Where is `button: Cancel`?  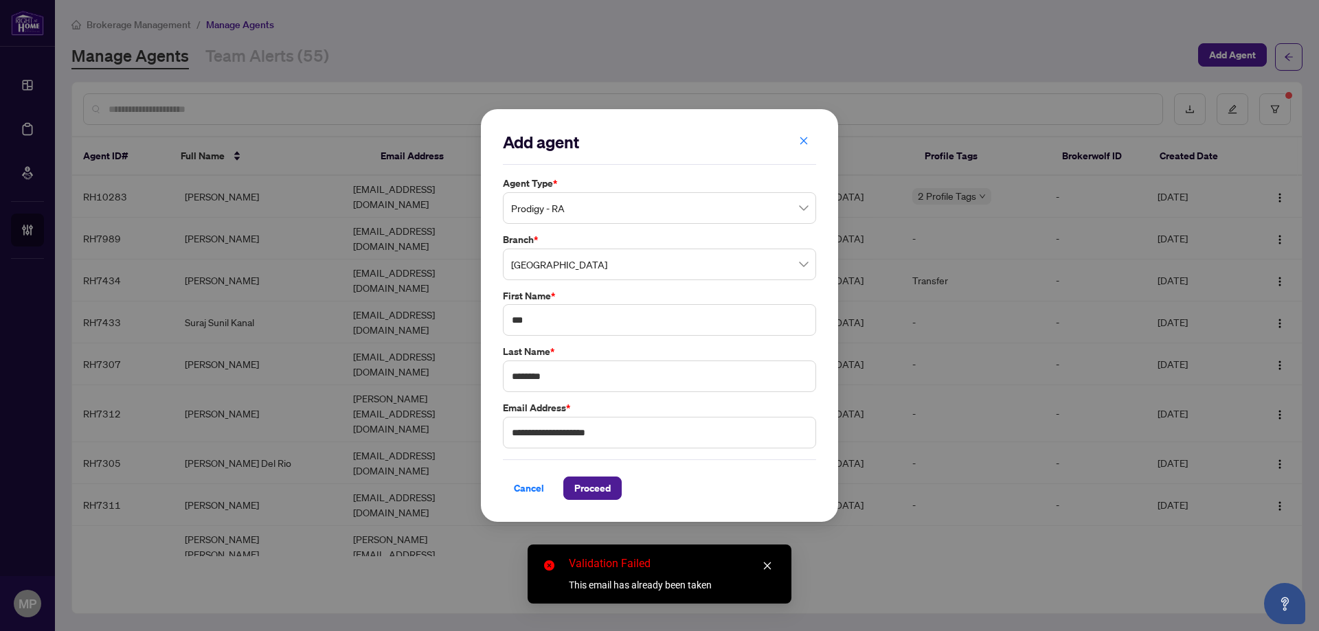
button: Cancel is located at coordinates (529, 488).